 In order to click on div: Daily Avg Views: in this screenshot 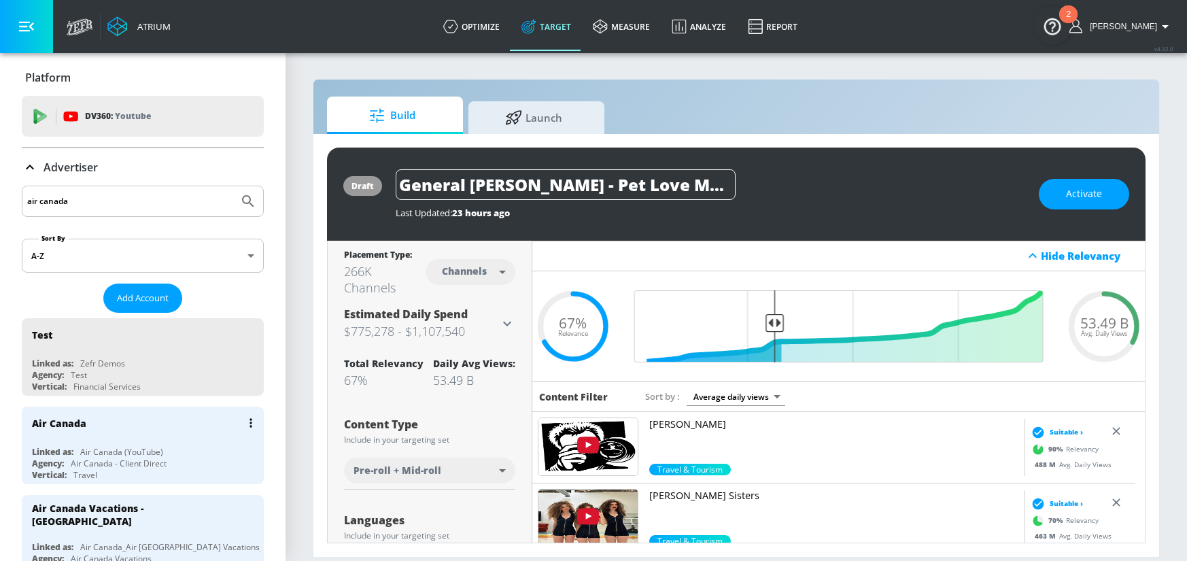, I will do `click(474, 363)`.